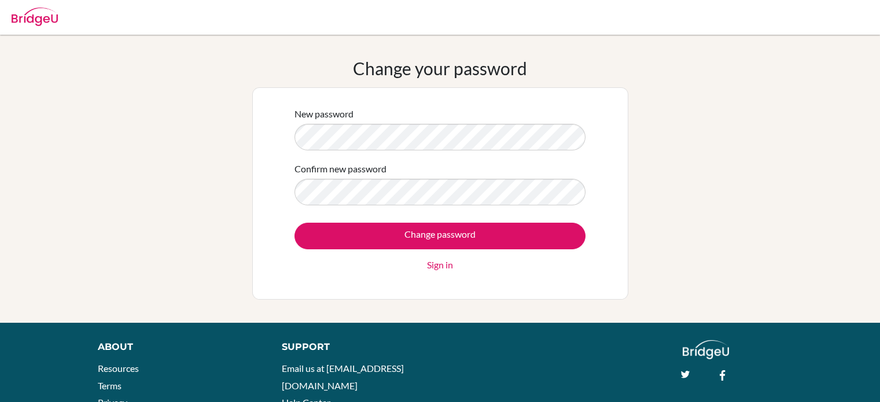 The height and width of the screenshot is (402, 880). Describe the element at coordinates (118, 368) in the screenshot. I see `a: Resources` at that location.